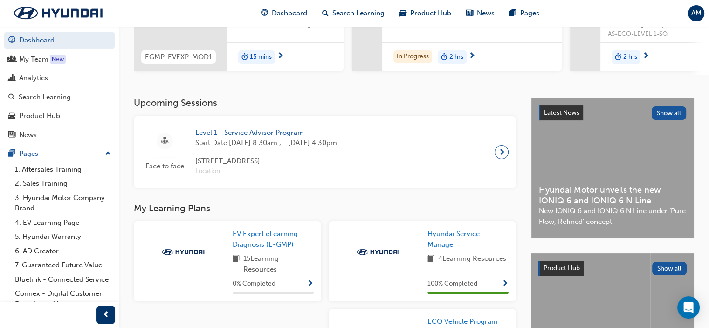 This screenshot has height=328, width=709. I want to click on a: Dashboard, so click(59, 40).